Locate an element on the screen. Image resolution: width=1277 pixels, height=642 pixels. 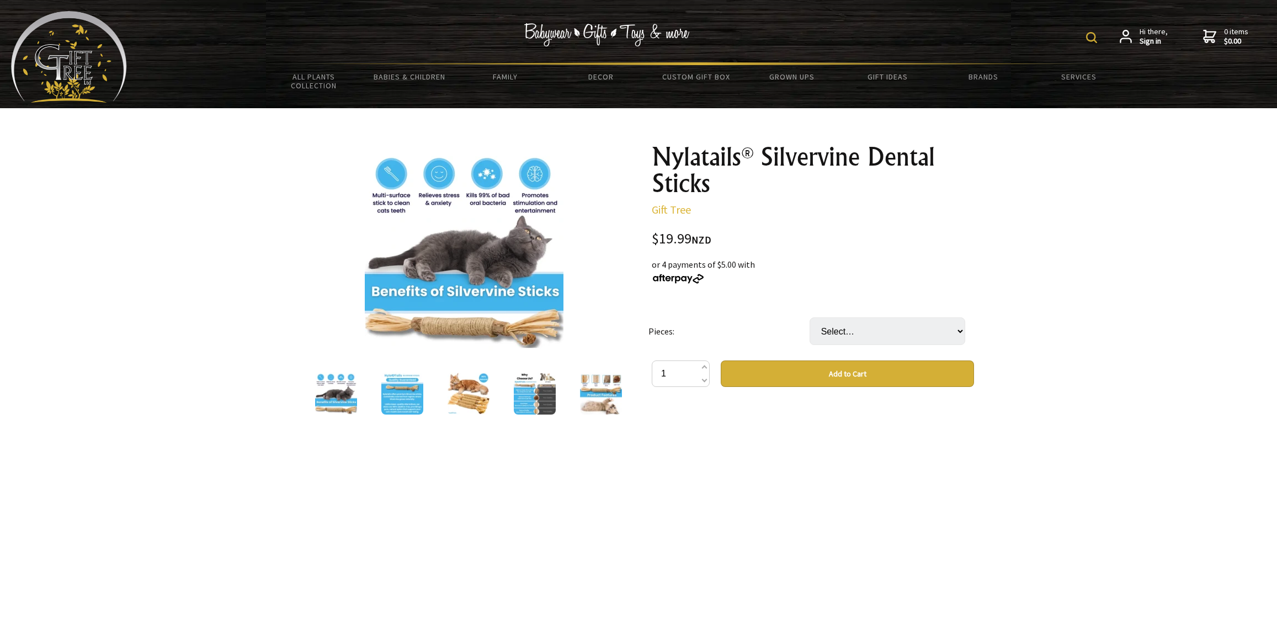
span: Hi there, is located at coordinates (1154, 36).